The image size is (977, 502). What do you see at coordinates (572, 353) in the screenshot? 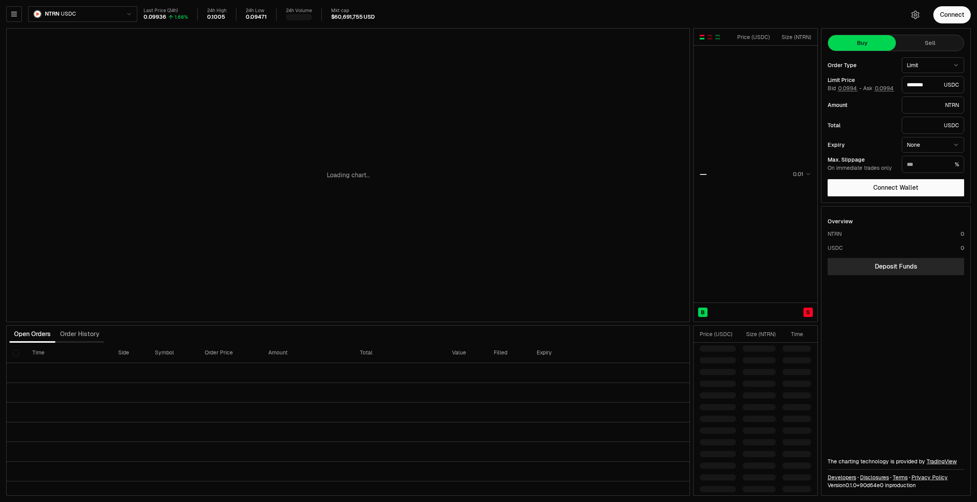
I see `th: Expiry` at bounding box center [572, 353].